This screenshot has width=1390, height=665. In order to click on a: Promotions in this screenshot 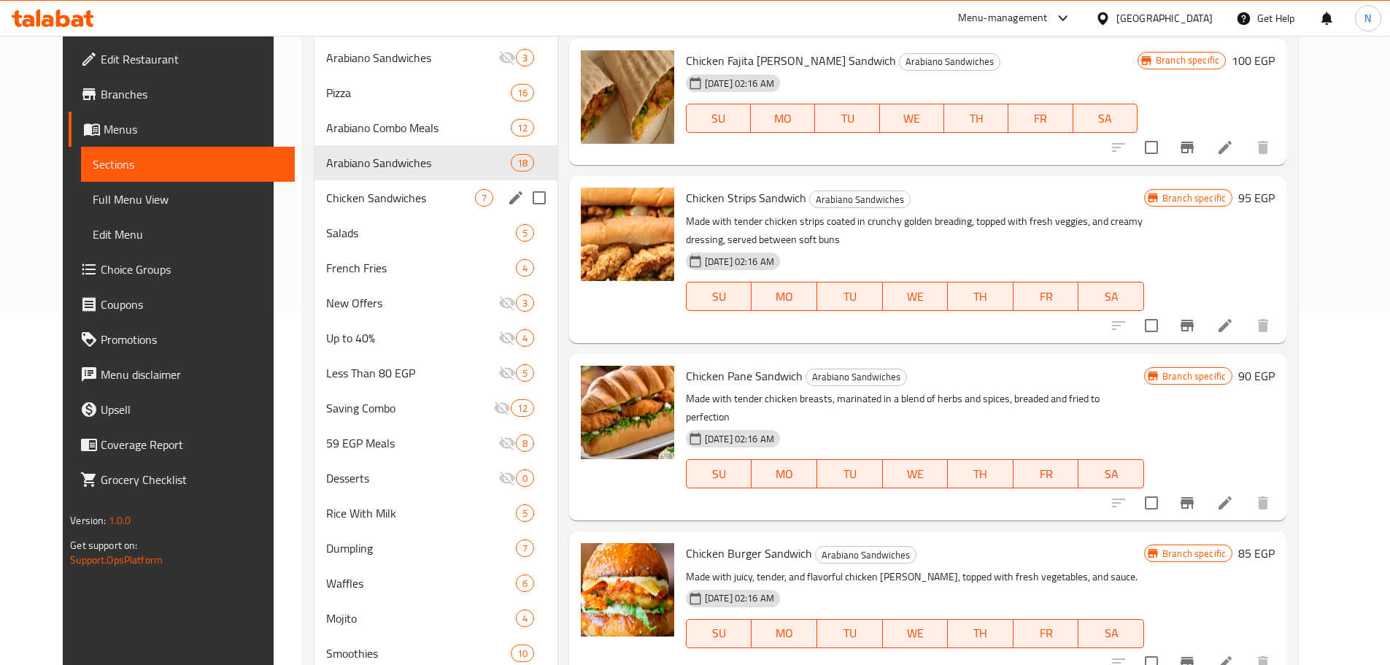, I will do `click(182, 339)`.